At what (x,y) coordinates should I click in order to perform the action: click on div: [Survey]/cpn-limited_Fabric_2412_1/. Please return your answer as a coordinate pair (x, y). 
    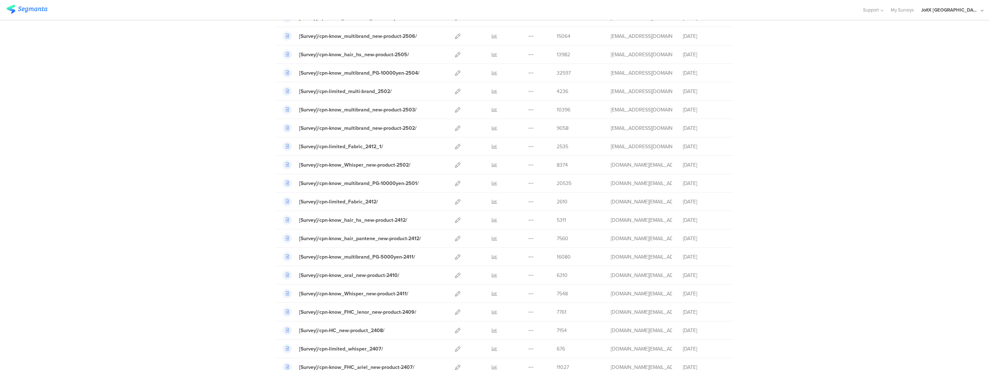
    Looking at the image, I should click on (341, 146).